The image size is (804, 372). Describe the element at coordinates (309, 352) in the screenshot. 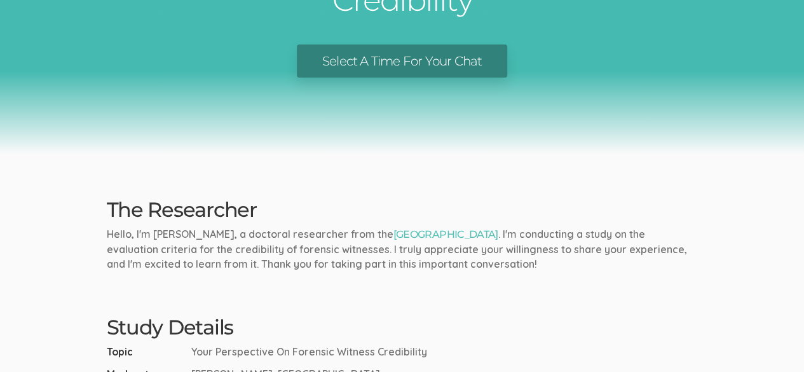

I see `span: Your Perspective On Forensic Witness Credibility` at that location.